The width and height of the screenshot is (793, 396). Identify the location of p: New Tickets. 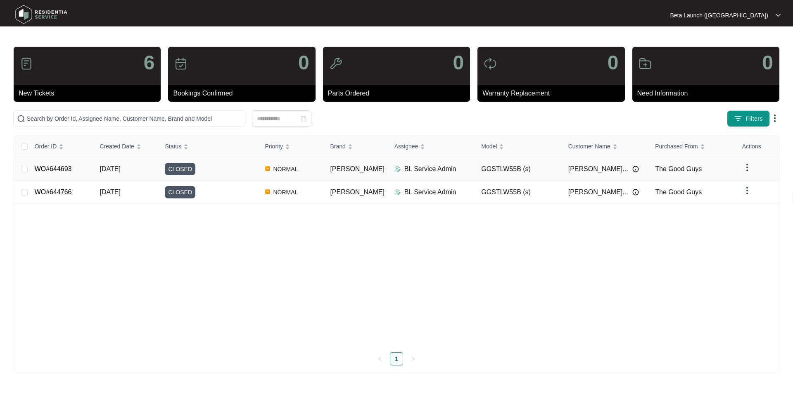
(90, 93).